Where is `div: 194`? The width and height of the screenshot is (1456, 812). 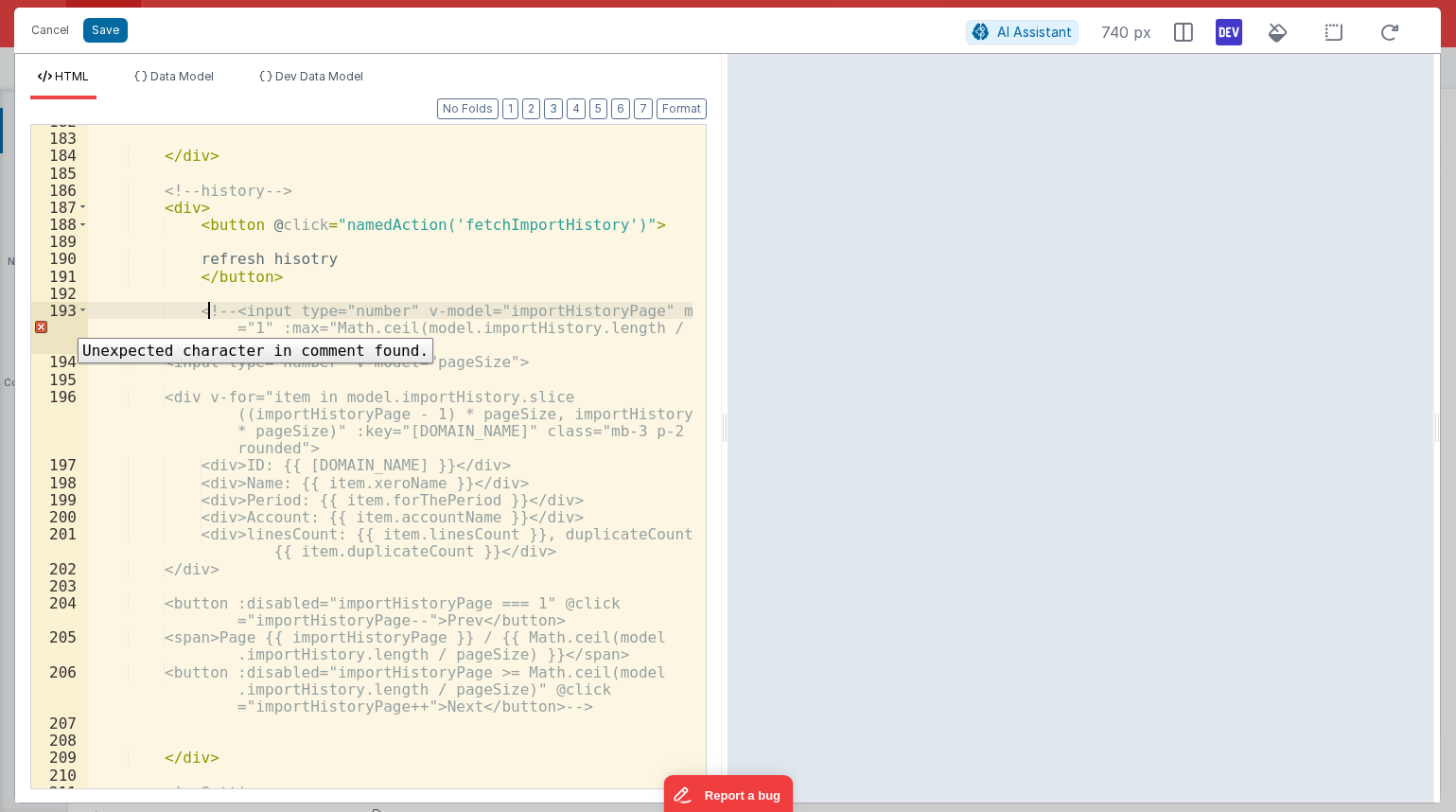
div: 194 is located at coordinates (59, 361).